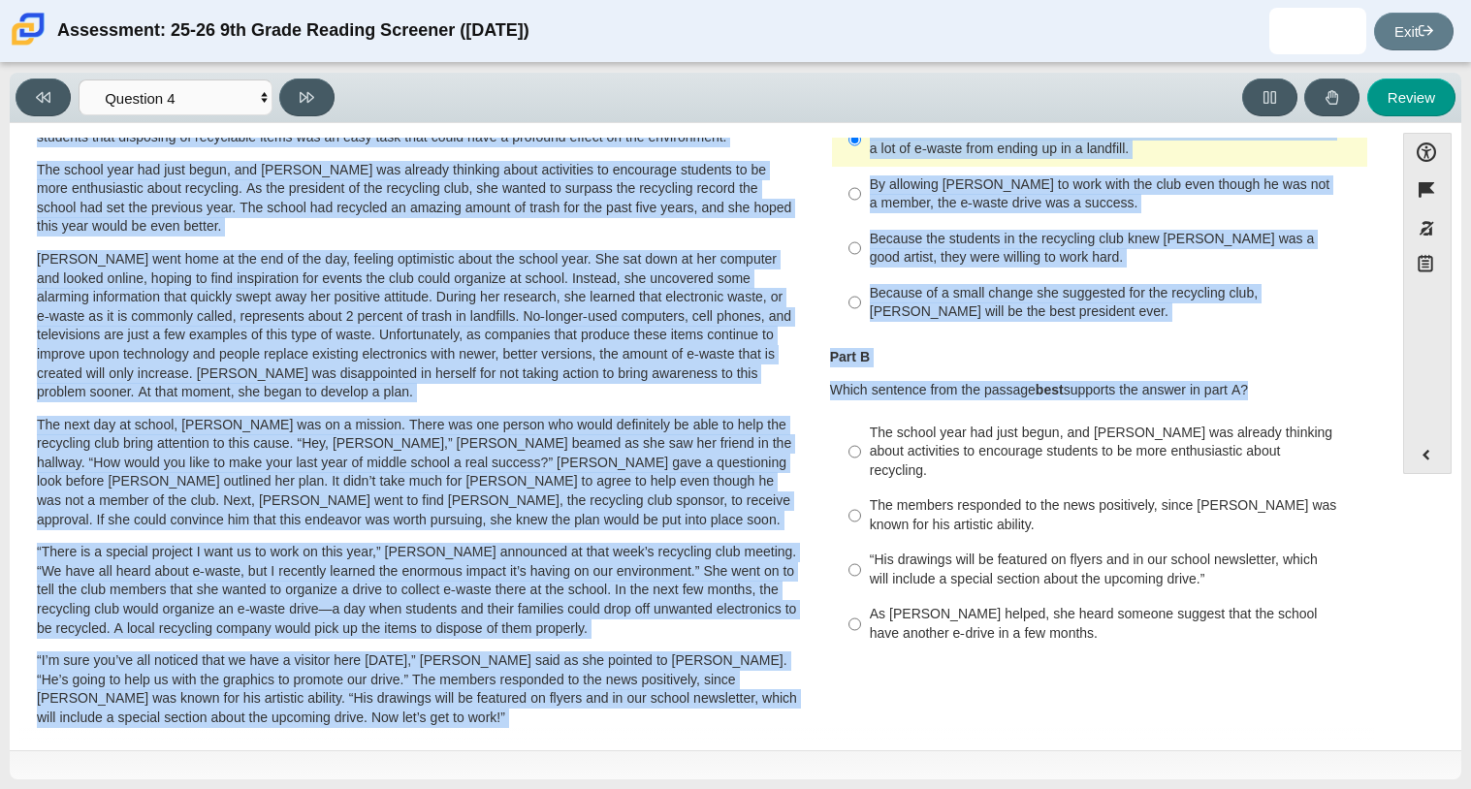 The width and height of the screenshot is (1471, 789). Describe the element at coordinates (1414, 31) in the screenshot. I see `a: Exit` at that location.